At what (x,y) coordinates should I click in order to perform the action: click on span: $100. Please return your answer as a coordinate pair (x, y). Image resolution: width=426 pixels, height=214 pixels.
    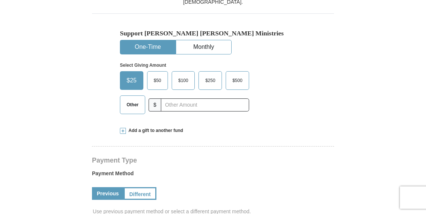
    Looking at the image, I should click on (183, 80).